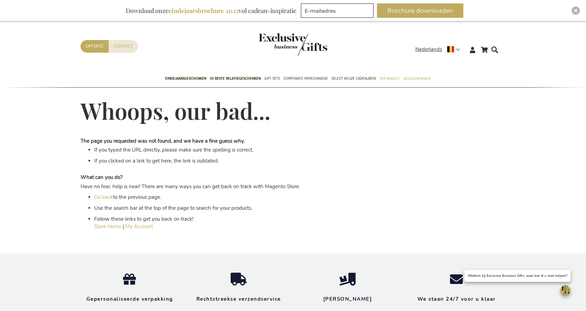  I want to click on div: Download onze vol cadeau-inspiratie, so click(211, 11).